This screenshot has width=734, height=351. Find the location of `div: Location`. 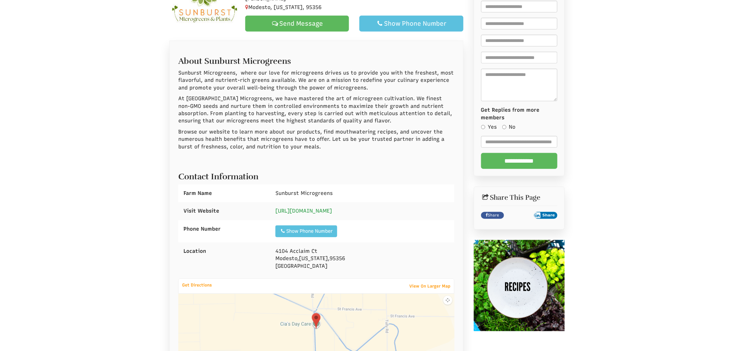

div: Location is located at coordinates (224, 251).